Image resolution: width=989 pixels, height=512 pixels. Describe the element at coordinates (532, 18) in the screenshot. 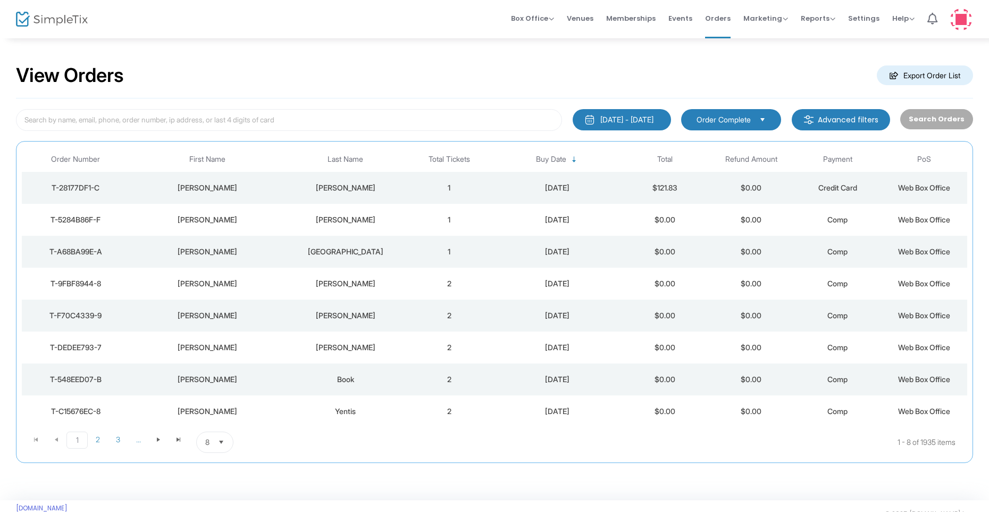

I see `span: Box Office` at that location.